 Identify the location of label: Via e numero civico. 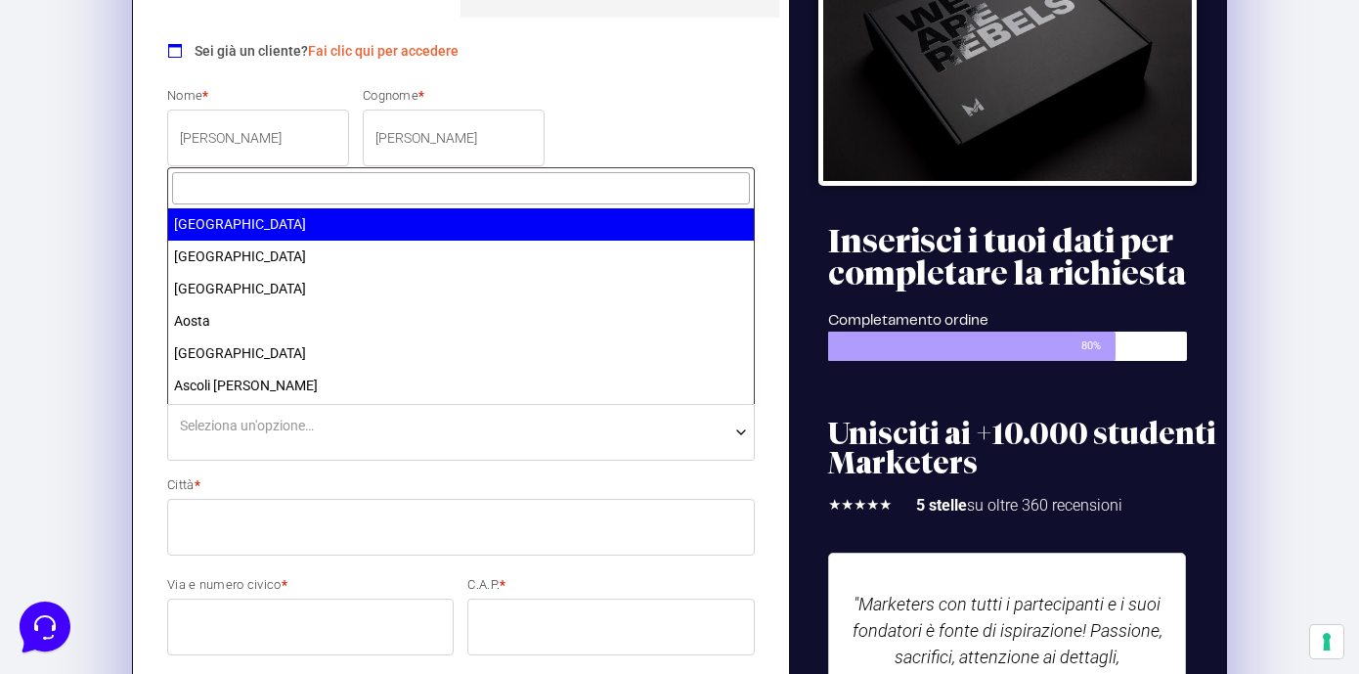
(310, 584).